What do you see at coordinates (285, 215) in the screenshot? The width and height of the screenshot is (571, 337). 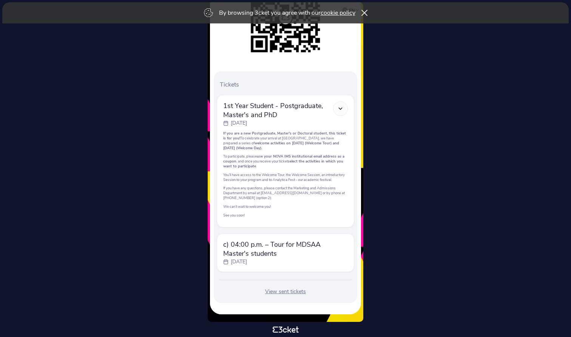 I see `p: See you soon!` at bounding box center [285, 215].